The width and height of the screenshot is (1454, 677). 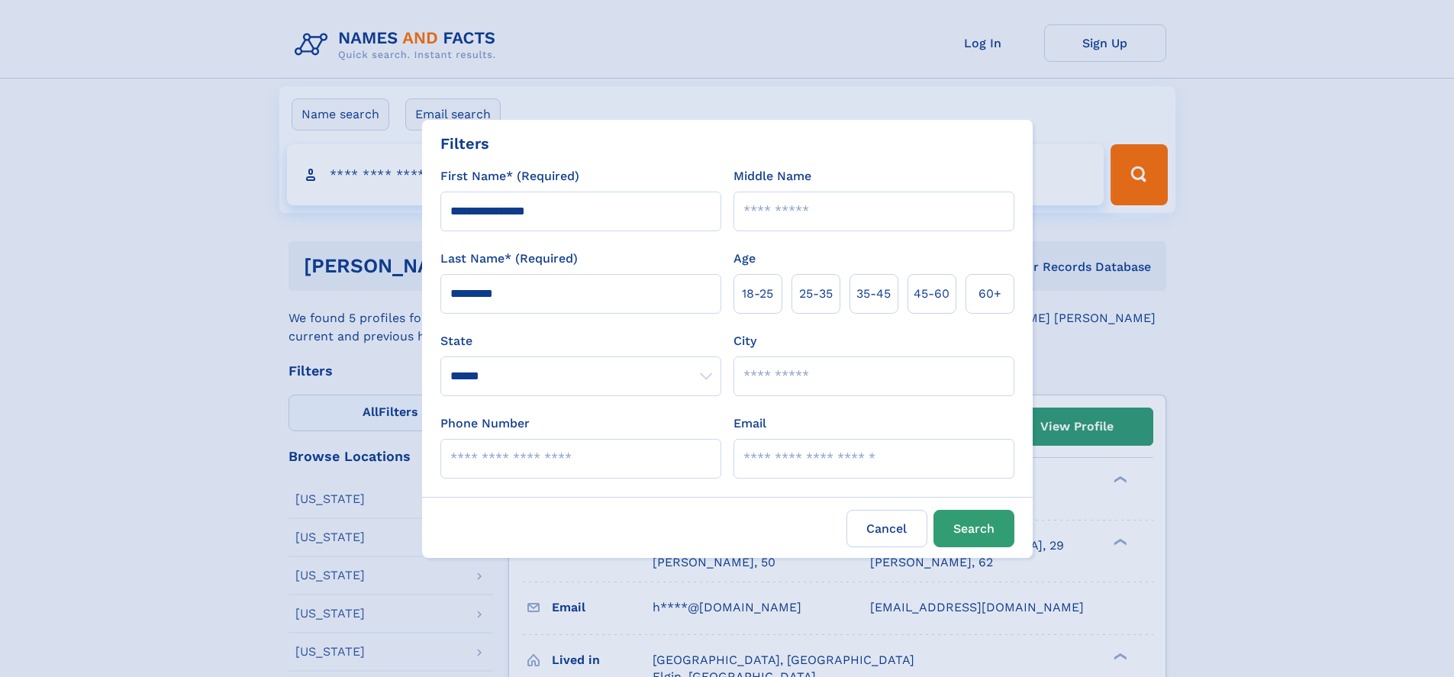 What do you see at coordinates (757, 294) in the screenshot?
I see `span: 18‑25` at bounding box center [757, 294].